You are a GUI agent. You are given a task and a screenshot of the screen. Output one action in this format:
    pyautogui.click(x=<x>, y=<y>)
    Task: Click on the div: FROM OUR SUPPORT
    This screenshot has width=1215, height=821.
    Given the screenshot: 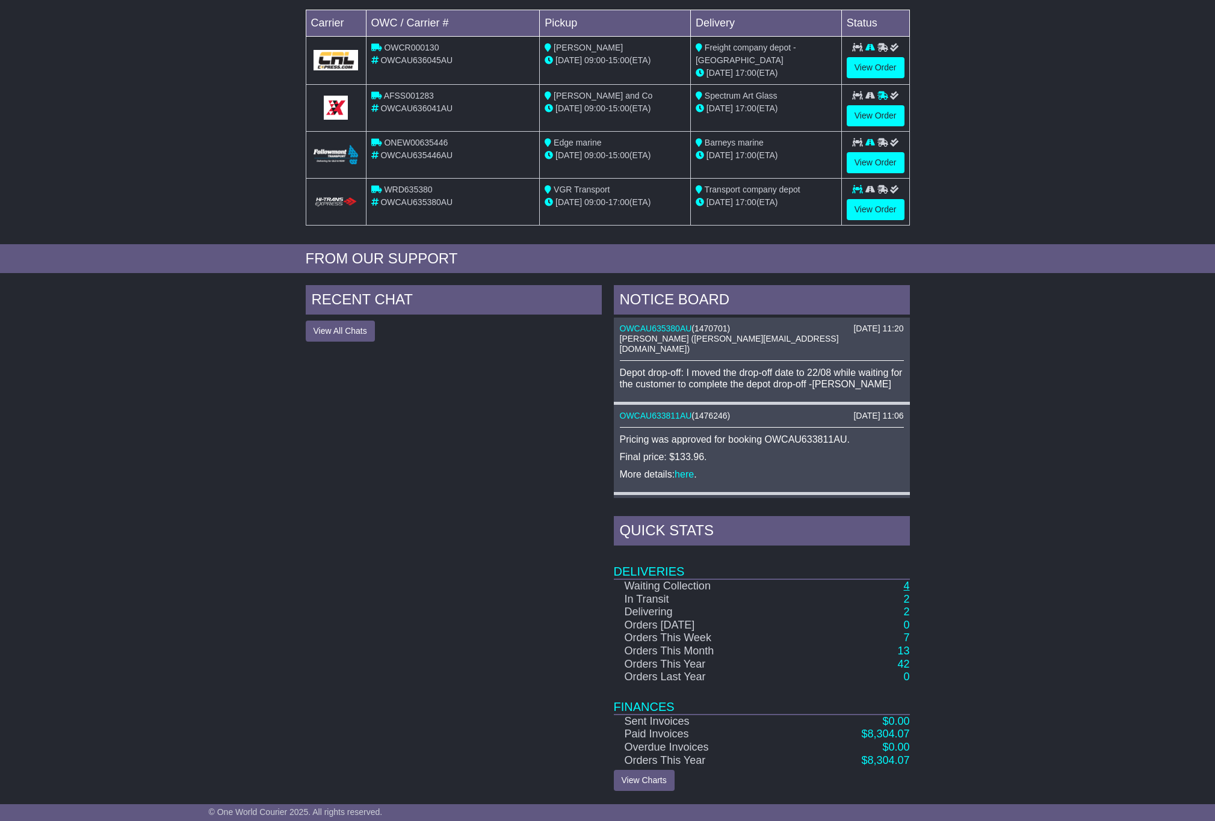 What is the action you would take?
    pyautogui.click(x=608, y=259)
    